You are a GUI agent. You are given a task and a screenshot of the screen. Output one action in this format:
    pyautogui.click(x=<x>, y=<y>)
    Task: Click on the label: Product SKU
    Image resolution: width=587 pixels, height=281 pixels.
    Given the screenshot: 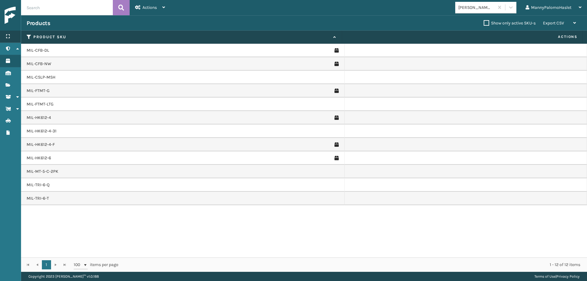 What is the action you would take?
    pyautogui.click(x=182, y=37)
    